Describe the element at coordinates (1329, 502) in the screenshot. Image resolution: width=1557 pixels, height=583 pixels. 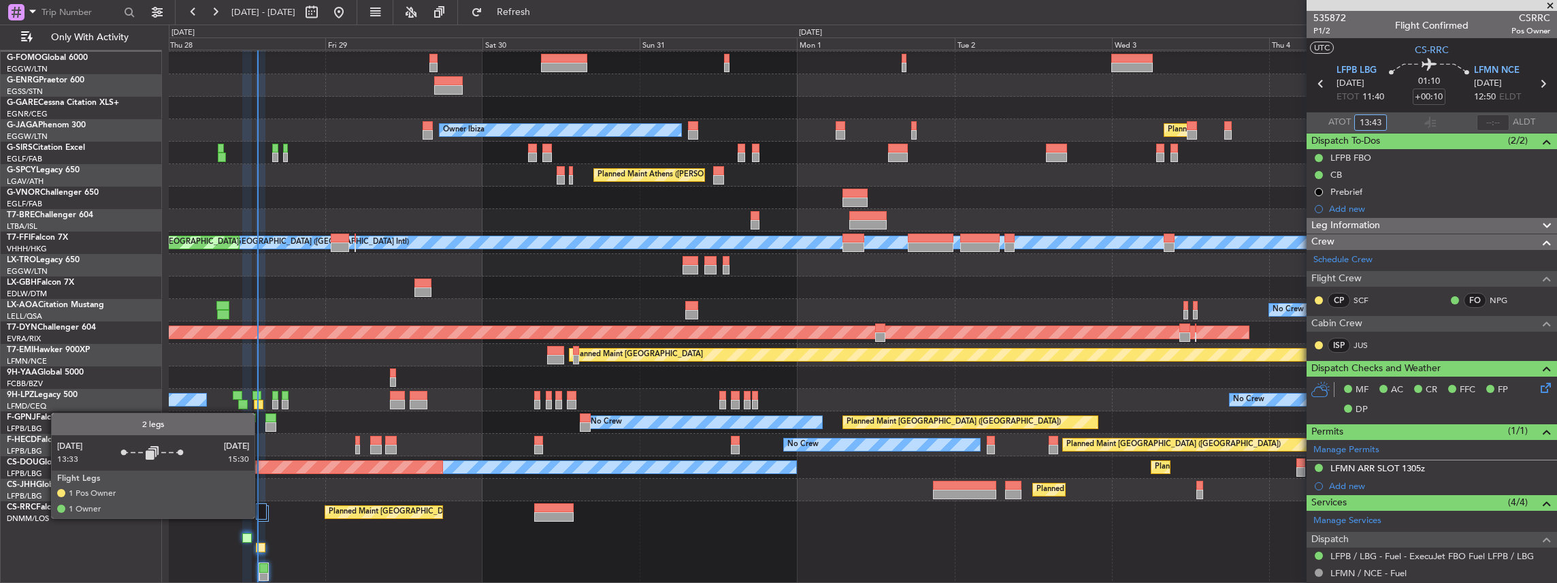
I see `span: Services` at that location.